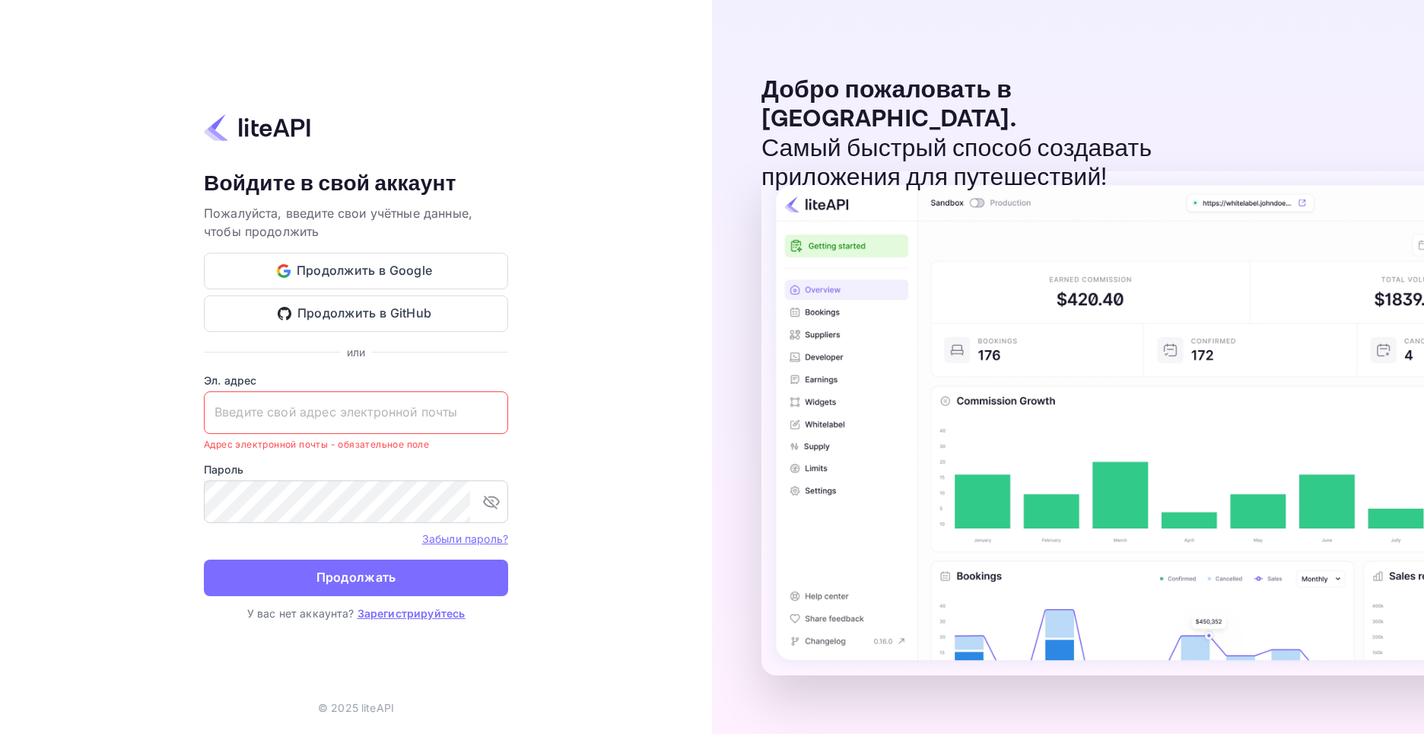 The height and width of the screenshot is (734, 1424). What do you see at coordinates (956, 163) in the screenshot?
I see `ya-tr-span: Самый быстрый способ создавать приложения для путешествий!` at bounding box center [956, 163].